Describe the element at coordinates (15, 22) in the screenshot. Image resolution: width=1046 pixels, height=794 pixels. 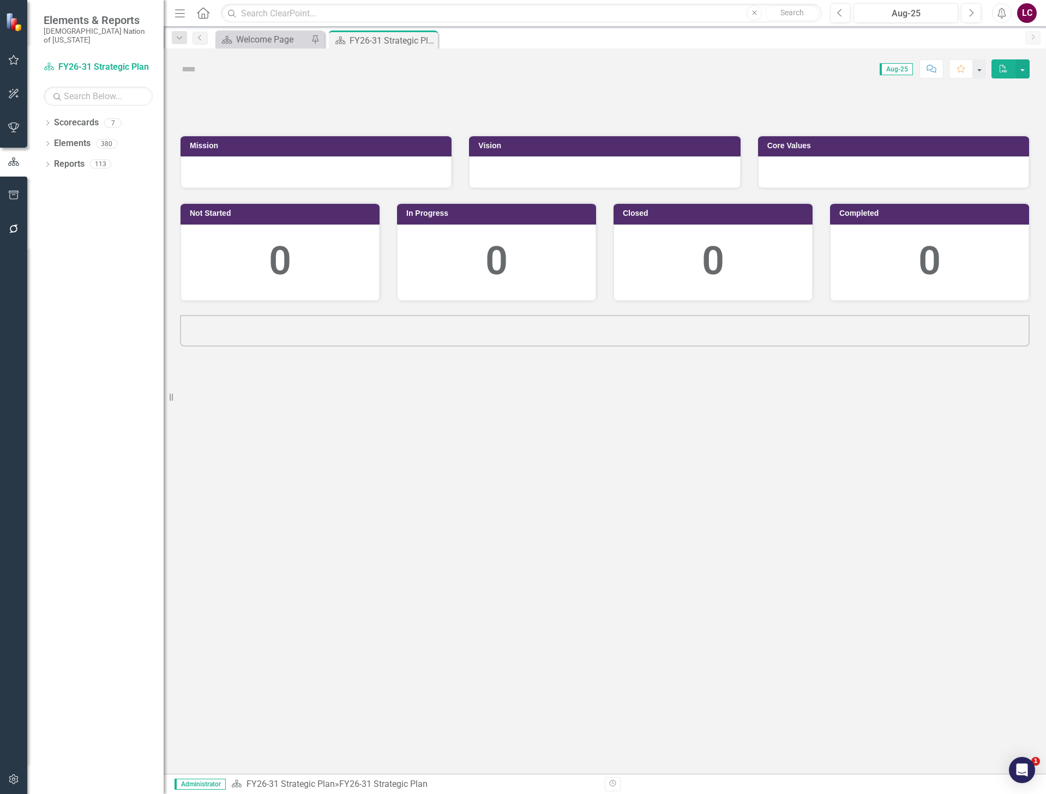
I see `img: ClearPoint Strategy` at that location.